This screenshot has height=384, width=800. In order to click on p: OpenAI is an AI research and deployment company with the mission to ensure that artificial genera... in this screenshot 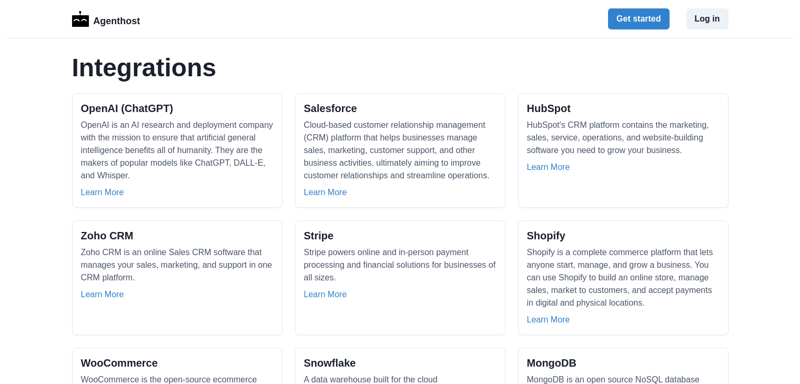, I will do `click(177, 150)`.